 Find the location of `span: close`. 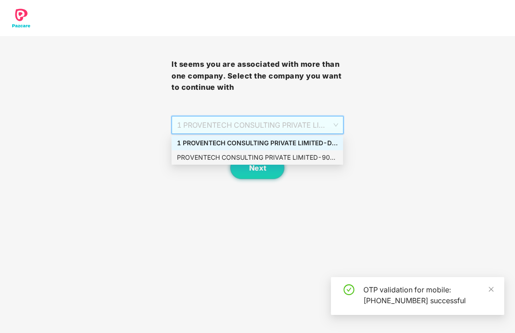

span: close is located at coordinates (491, 289).